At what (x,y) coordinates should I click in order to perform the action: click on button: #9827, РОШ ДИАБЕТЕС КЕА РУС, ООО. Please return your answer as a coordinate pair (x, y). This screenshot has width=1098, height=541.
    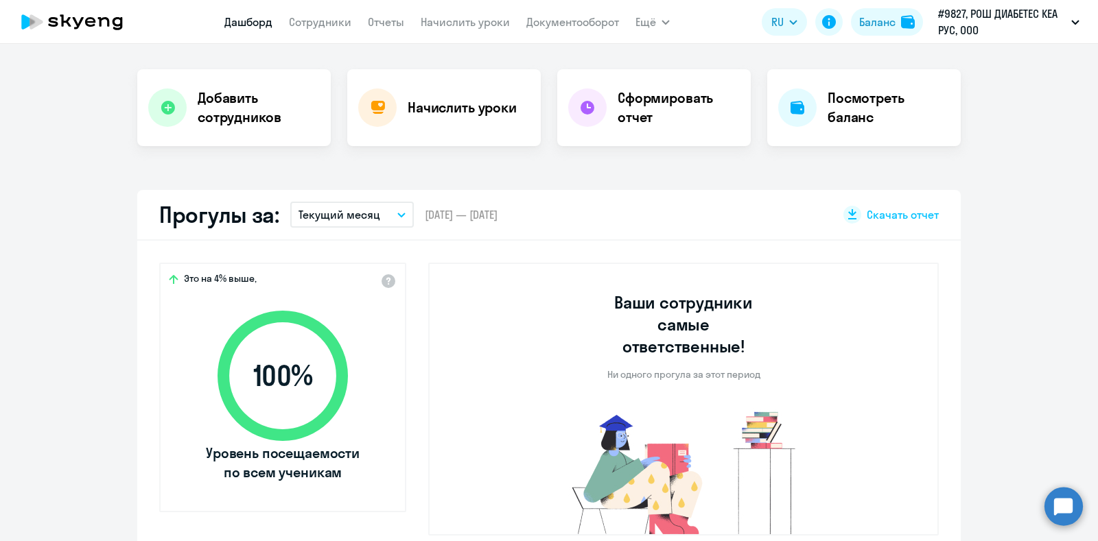
    Looking at the image, I should click on (1009, 22).